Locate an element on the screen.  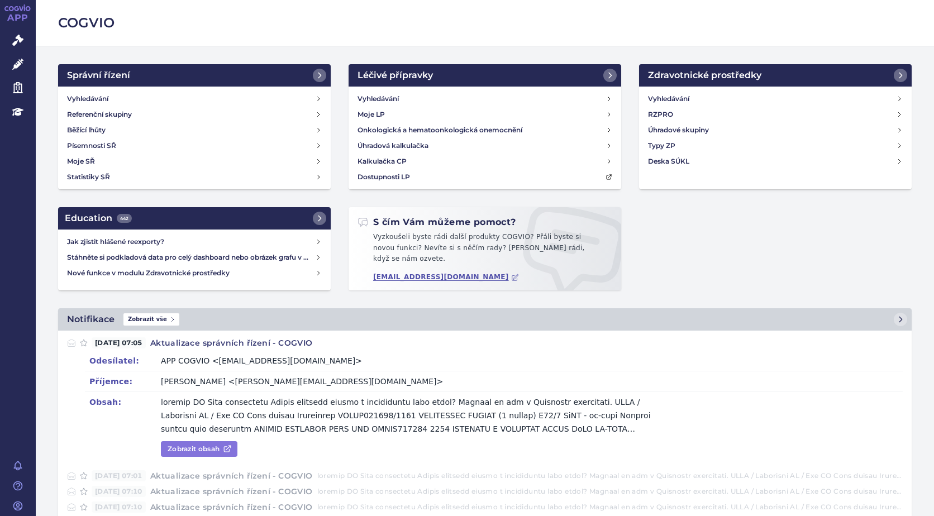
a: Úhradové skupiny is located at coordinates (775, 130).